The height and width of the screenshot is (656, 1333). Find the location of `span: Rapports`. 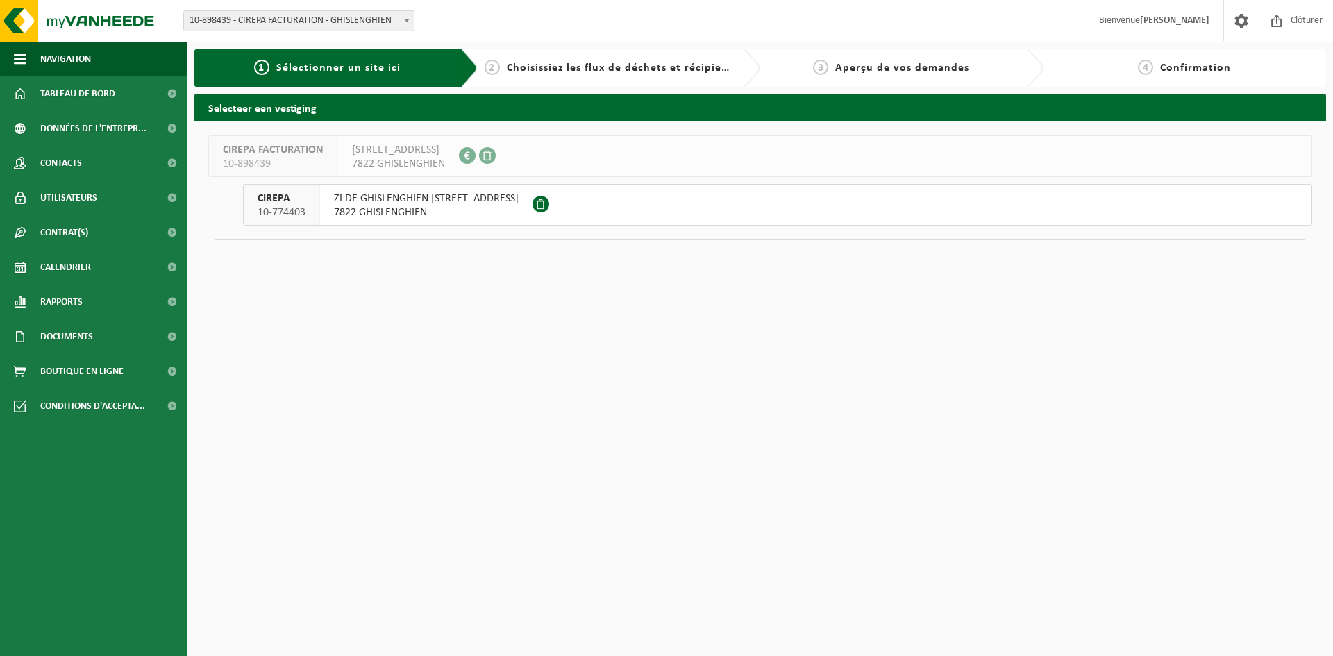

span: Rapports is located at coordinates (61, 302).